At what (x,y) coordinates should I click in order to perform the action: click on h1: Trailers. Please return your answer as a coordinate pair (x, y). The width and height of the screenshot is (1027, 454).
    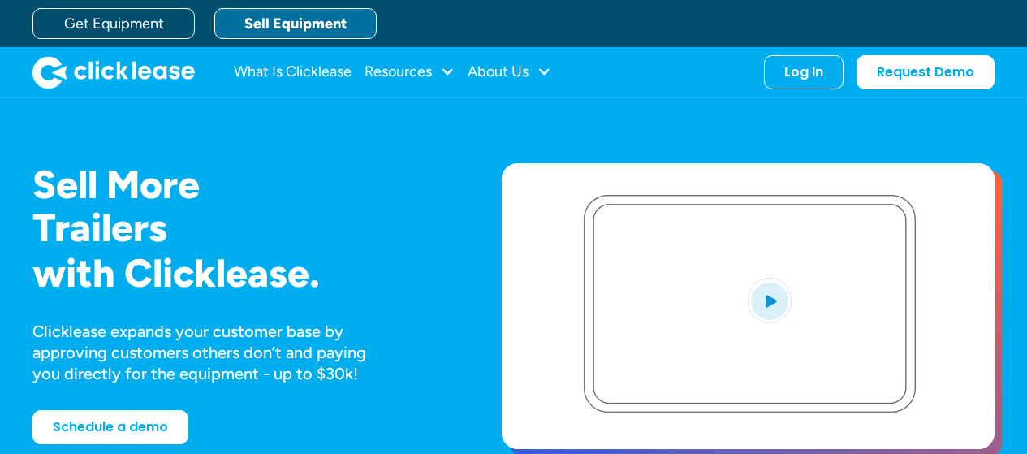
    Looking at the image, I should click on (241, 227).